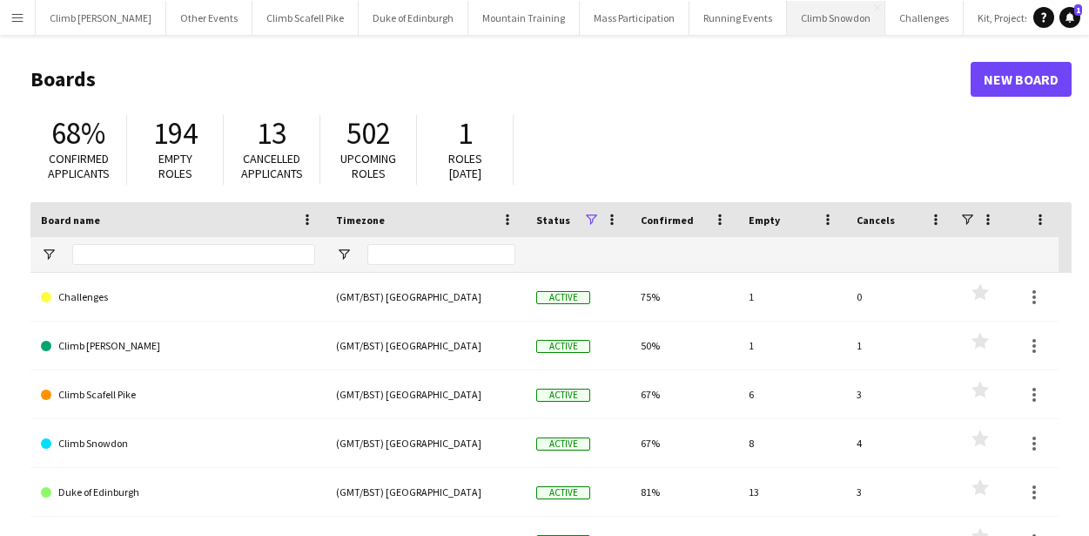 This screenshot has width=1089, height=536. Describe the element at coordinates (684, 296) in the screenshot. I see `div: 75%` at that location.